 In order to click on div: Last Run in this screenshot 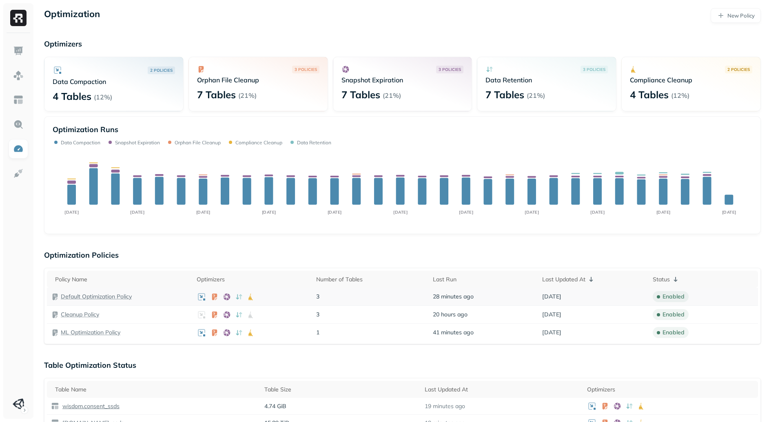, I will do `click(483, 279)`.